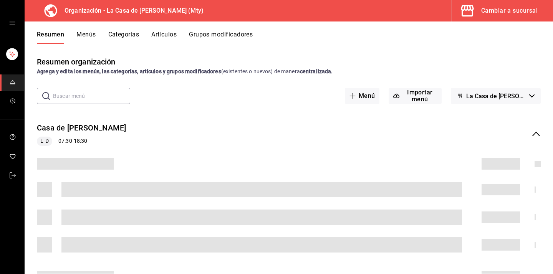 The height and width of the screenshot is (274, 553). Describe the element at coordinates (81, 141) in the screenshot. I see `div: 07:30 - 18:30` at that location.